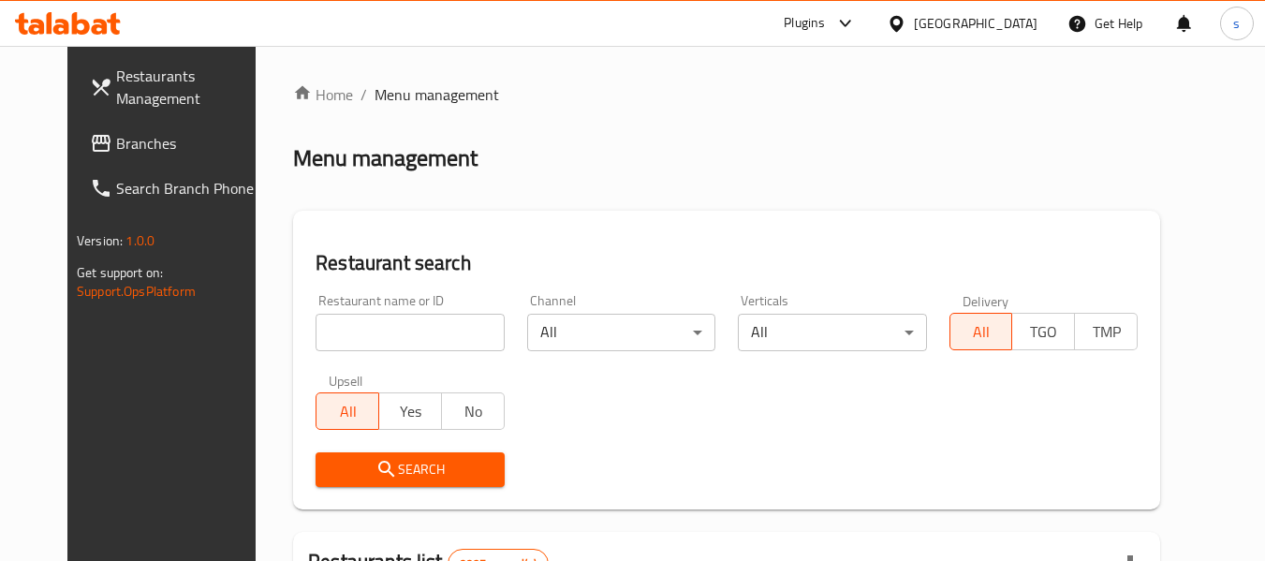 The width and height of the screenshot is (1265, 561). I want to click on input: Search for restaurant name or ID.., so click(409, 332).